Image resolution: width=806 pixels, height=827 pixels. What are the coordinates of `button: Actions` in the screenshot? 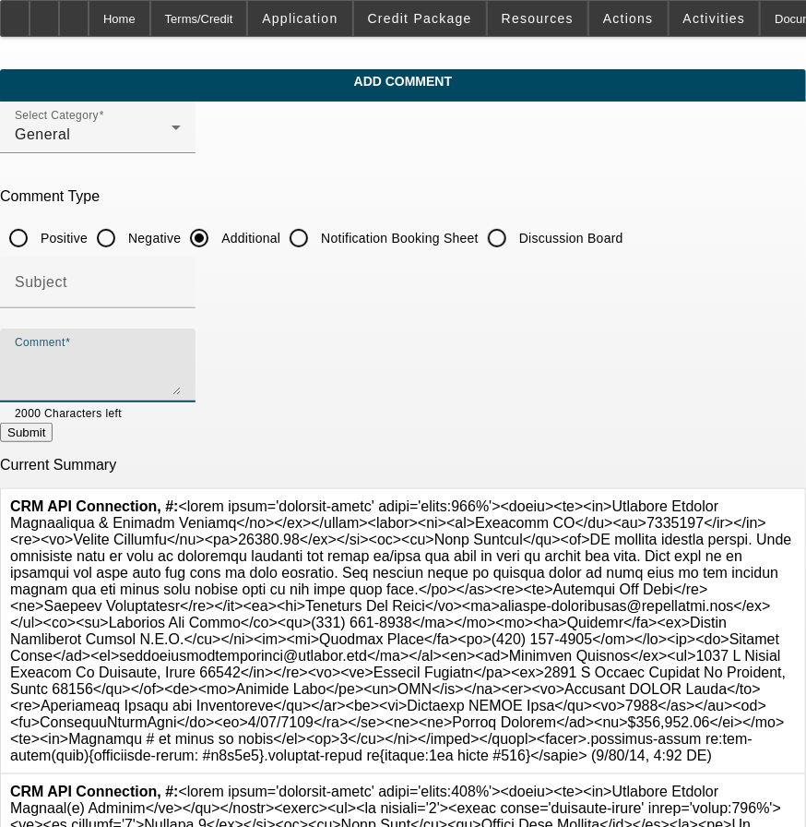 It's located at (628, 18).